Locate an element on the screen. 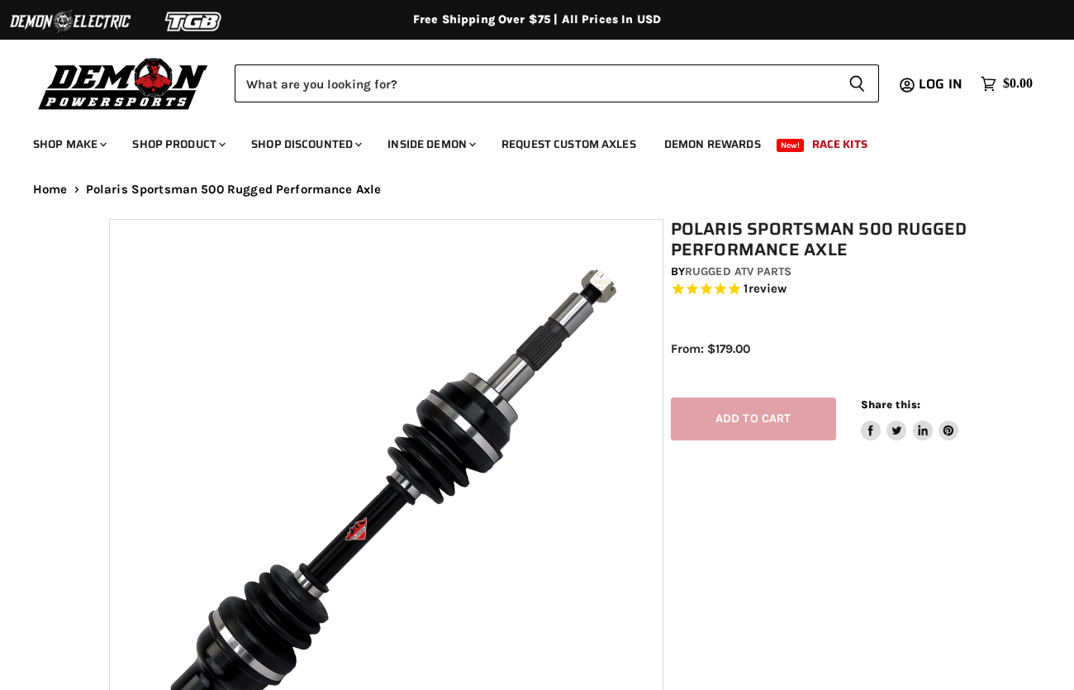 This screenshot has height=690, width=1074. aside: Share this: is located at coordinates (910, 419).